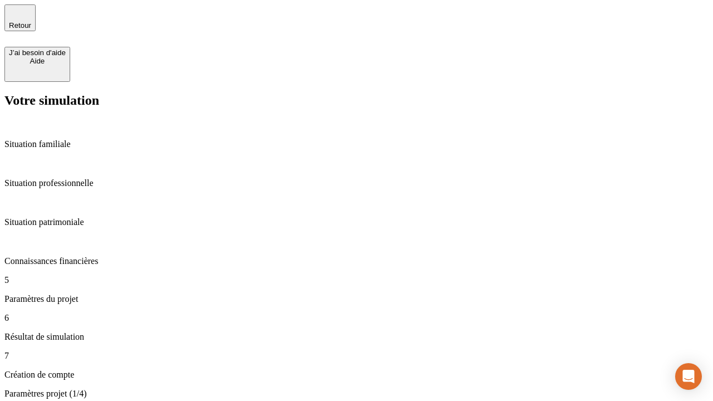 Image resolution: width=713 pixels, height=401 pixels. Describe the element at coordinates (37, 64) in the screenshot. I see `button: J’ai besoin d'aideAide` at that location.